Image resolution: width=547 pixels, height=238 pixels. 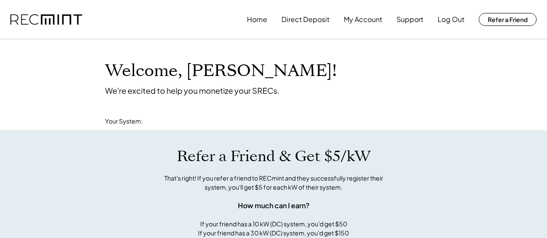 I want to click on h1: Refer a Friend & Get $5/kW, so click(x=274, y=157).